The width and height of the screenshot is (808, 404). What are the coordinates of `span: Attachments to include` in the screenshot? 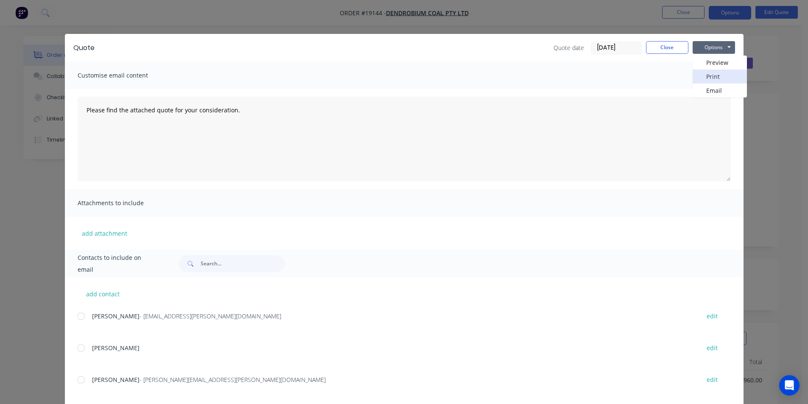 It's located at (124, 203).